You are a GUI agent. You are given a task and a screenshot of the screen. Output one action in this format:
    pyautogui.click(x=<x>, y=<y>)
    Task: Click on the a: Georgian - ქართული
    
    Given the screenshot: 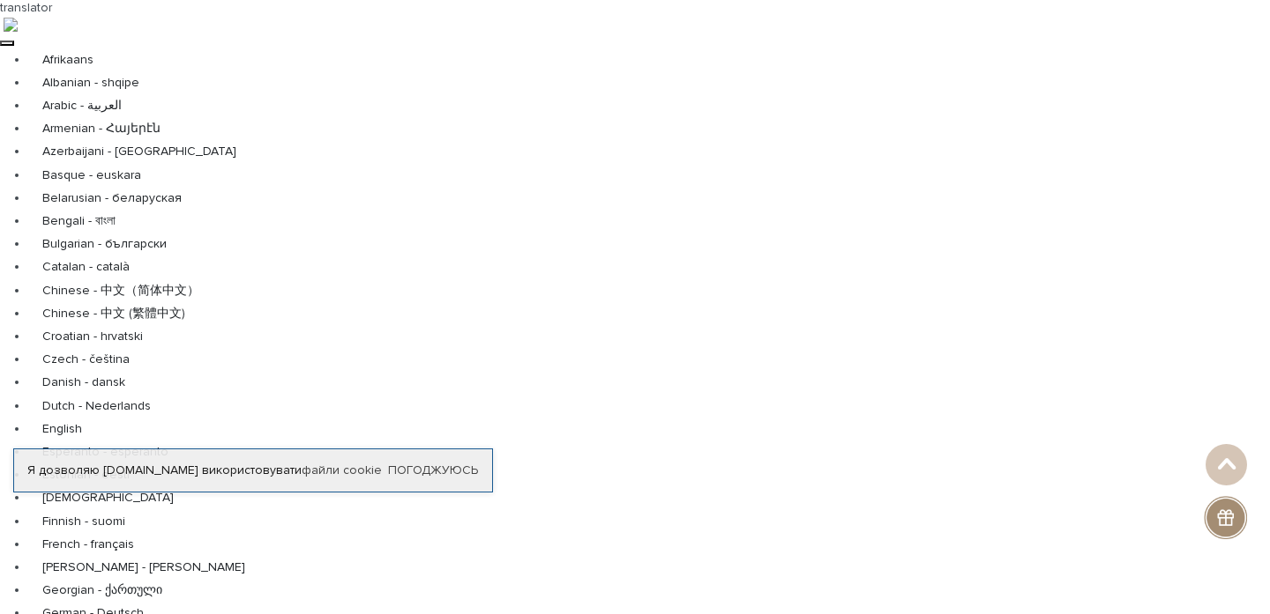 What is the action you would take?
    pyautogui.click(x=649, y=591)
    